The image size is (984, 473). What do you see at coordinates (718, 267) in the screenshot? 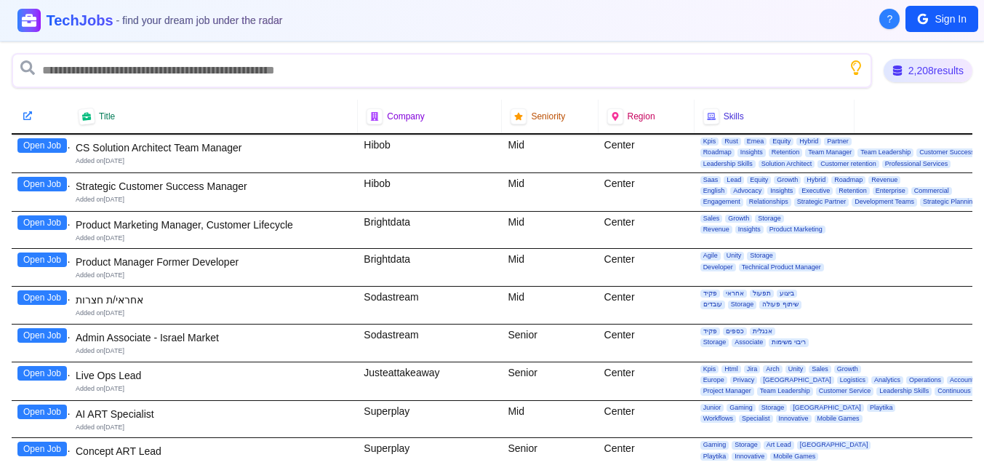
I see `span: Developer` at bounding box center [718, 267].